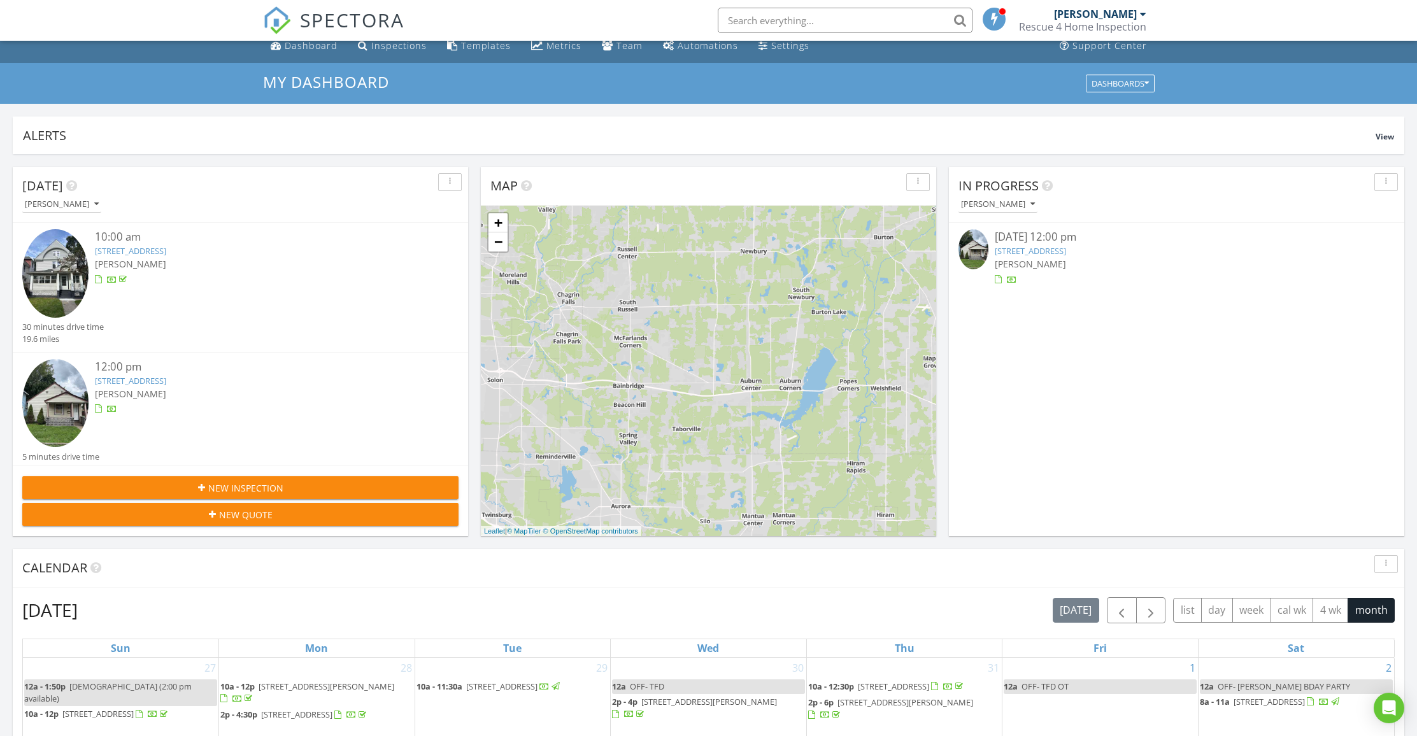  I want to click on a: Zoom in, so click(498, 223).